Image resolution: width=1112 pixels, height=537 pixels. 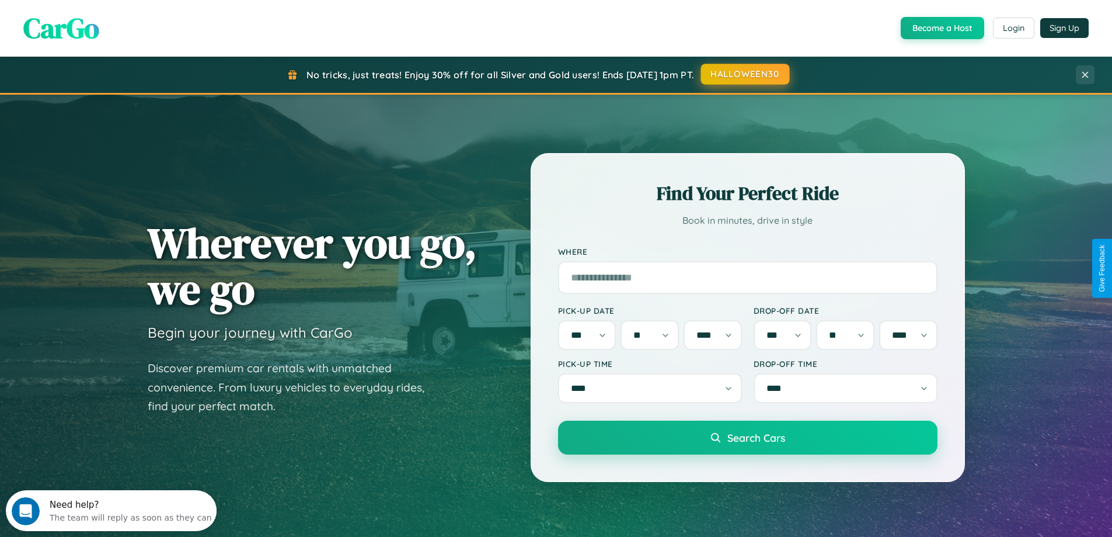 What do you see at coordinates (942, 28) in the screenshot?
I see `button: Become a Host` at bounding box center [942, 28].